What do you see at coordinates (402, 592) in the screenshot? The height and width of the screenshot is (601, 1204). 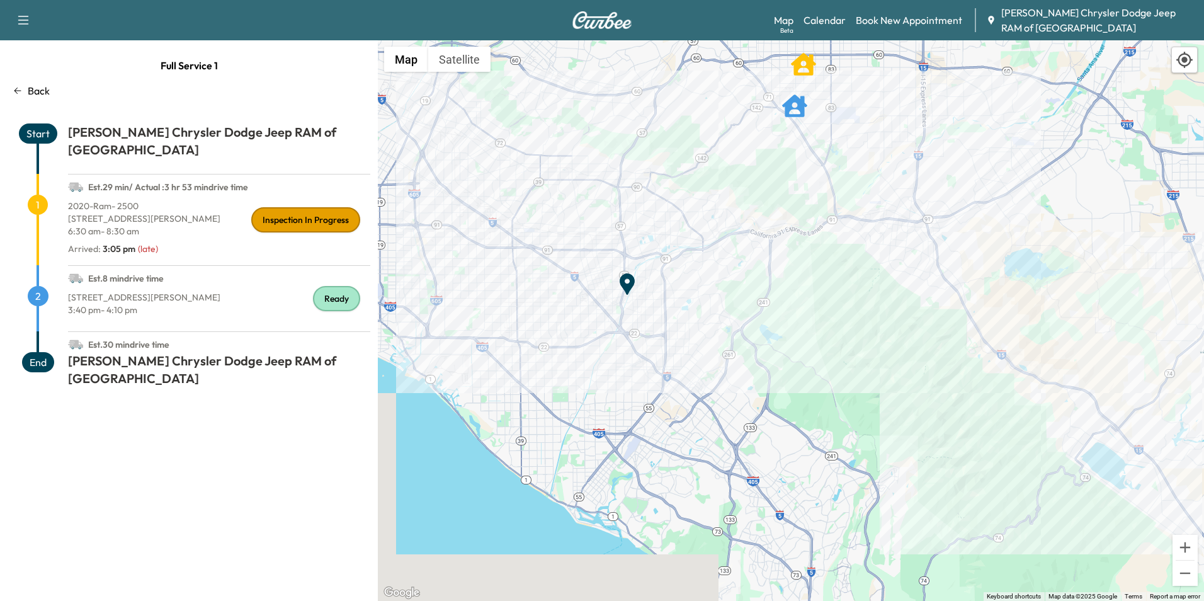 I see `a: Open this area in Google Maps (opens a new window)` at bounding box center [402, 592].